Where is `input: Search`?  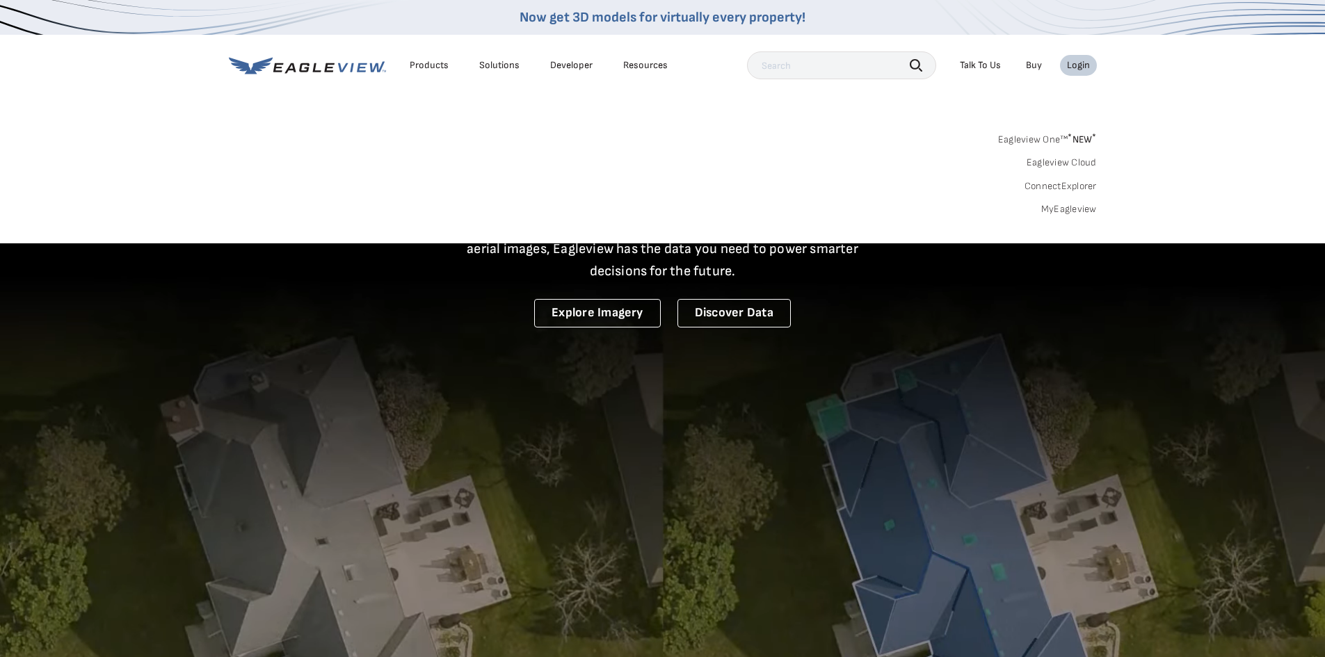
input: Search is located at coordinates (842, 65).